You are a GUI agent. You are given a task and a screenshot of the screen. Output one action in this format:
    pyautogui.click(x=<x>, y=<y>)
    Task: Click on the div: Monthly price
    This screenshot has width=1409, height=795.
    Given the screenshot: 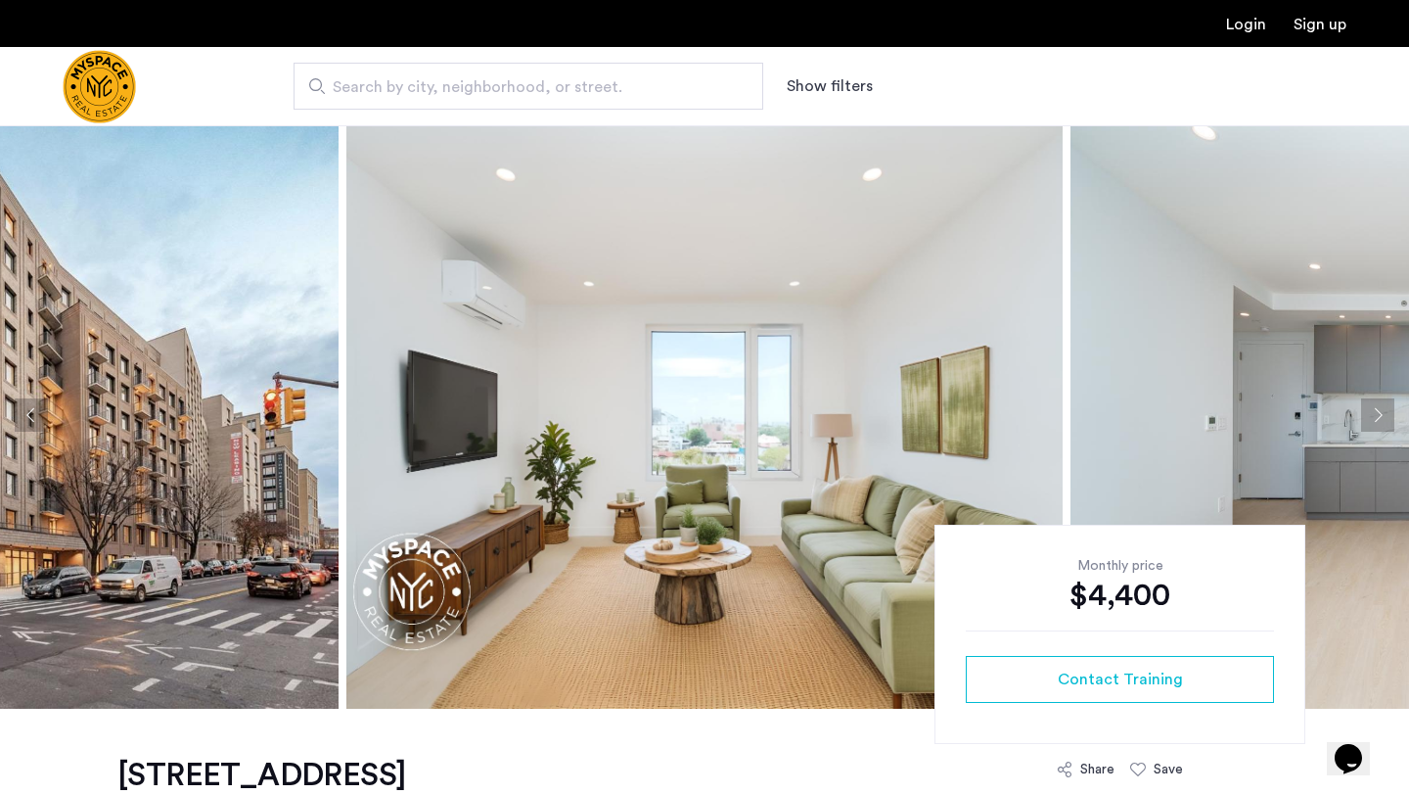 What is the action you would take?
    pyautogui.click(x=1119, y=566)
    